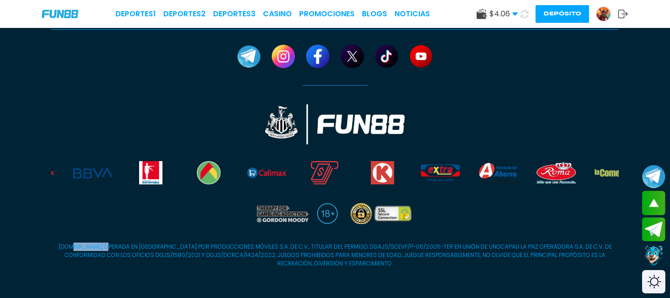  Describe the element at coordinates (93, 173) in the screenshot. I see `img: BBVA` at that location.